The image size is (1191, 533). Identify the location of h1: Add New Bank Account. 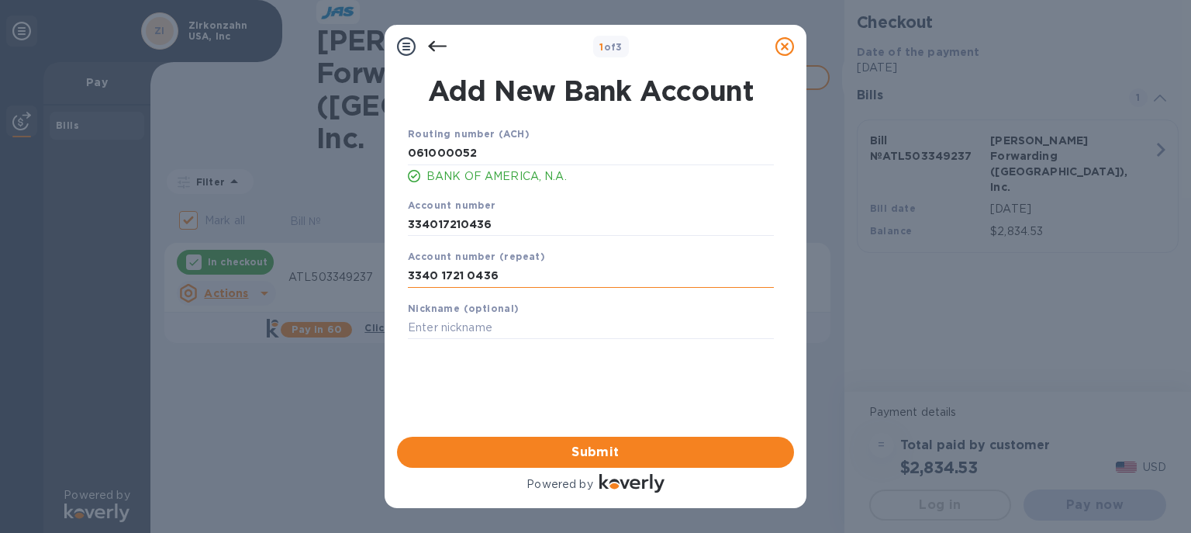
(591, 91).